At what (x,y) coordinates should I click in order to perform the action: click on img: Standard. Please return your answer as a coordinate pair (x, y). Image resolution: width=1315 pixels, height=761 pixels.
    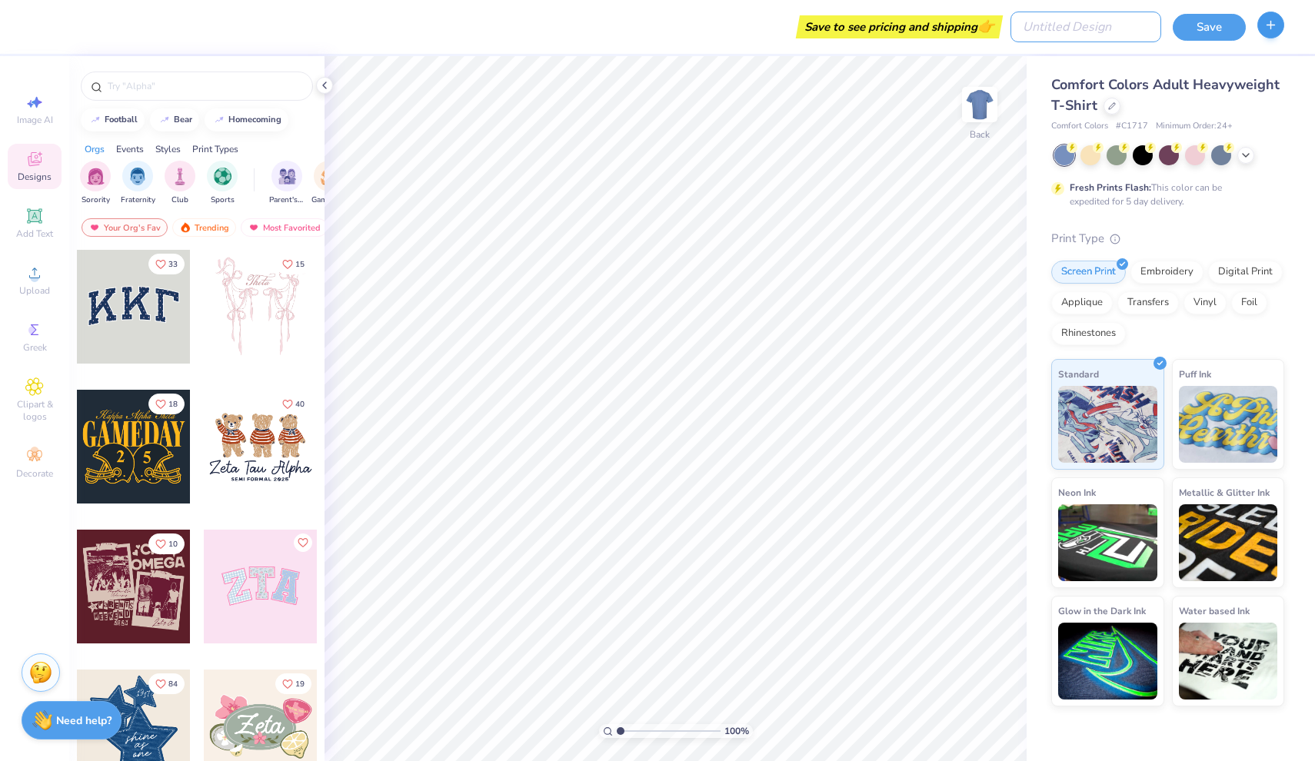
    Looking at the image, I should click on (1107, 424).